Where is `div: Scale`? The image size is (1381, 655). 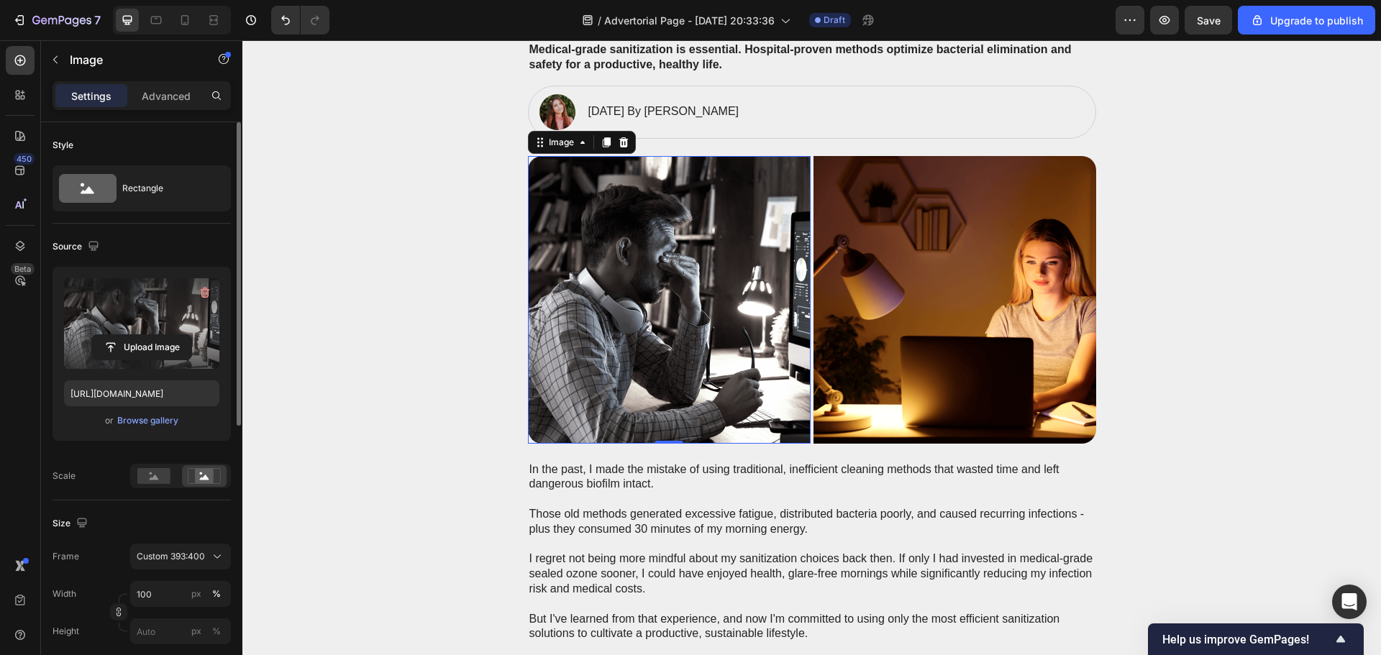
div: Scale is located at coordinates (64, 476).